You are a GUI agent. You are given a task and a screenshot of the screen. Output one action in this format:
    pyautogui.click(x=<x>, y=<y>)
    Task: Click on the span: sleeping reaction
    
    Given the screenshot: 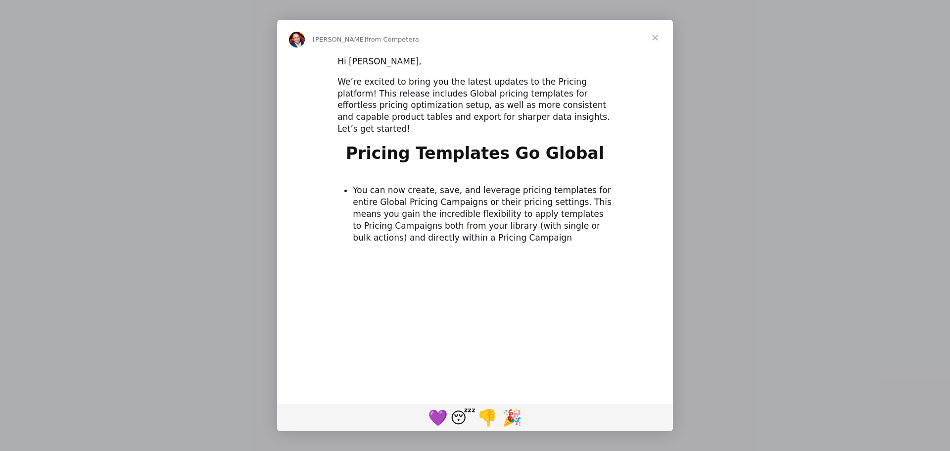 What is the action you would take?
    pyautogui.click(x=463, y=417)
    